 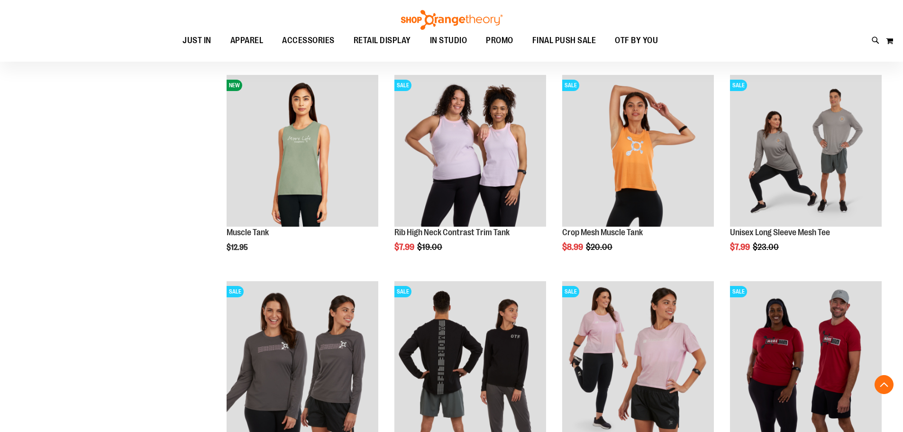 I want to click on a: IN STUDIO, so click(x=448, y=41).